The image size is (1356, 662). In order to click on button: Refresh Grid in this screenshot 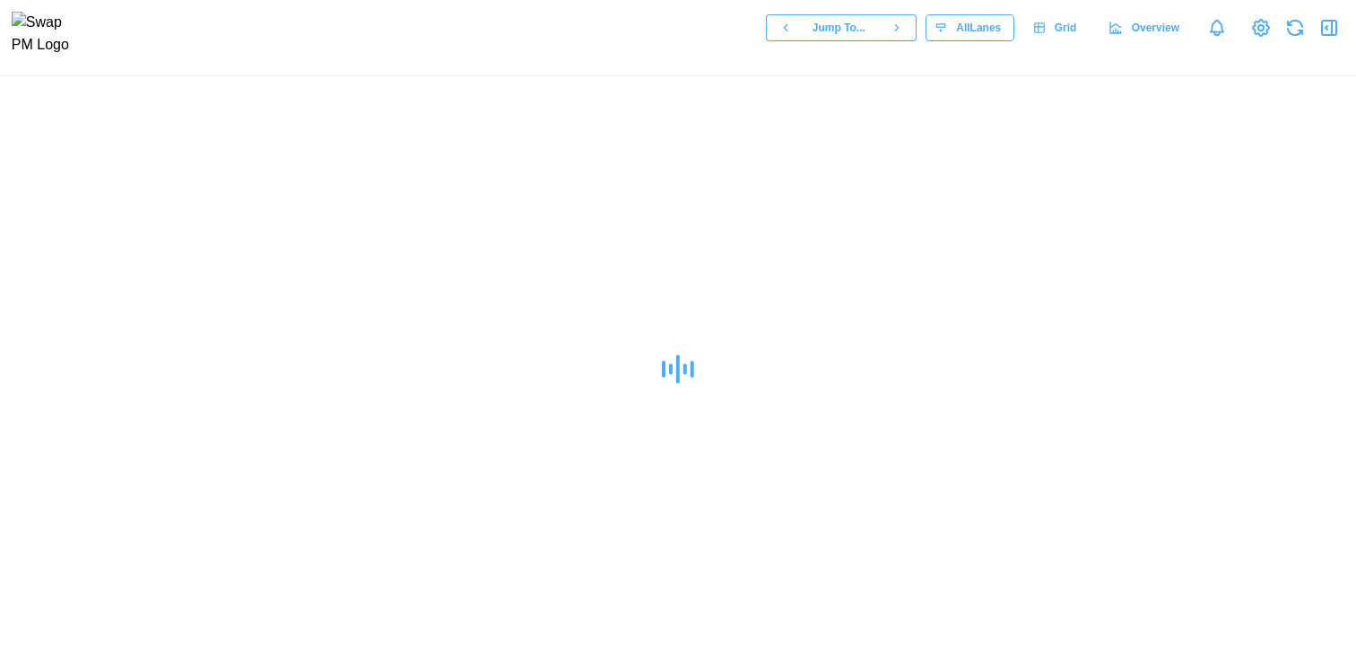, I will do `click(1295, 28)`.